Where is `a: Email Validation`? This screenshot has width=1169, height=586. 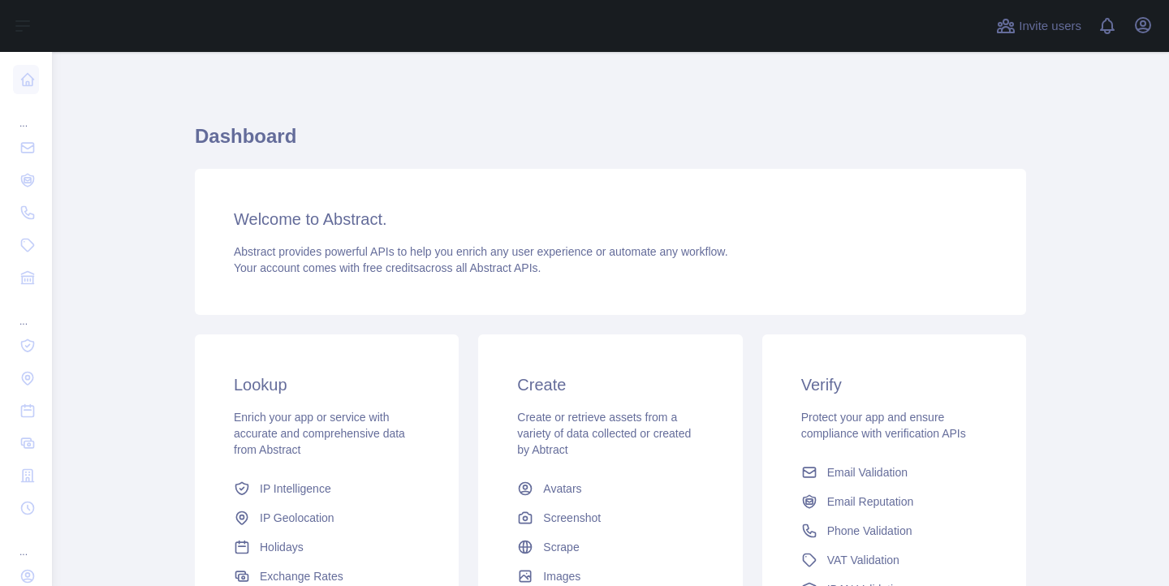
a: Email Validation is located at coordinates (894, 473).